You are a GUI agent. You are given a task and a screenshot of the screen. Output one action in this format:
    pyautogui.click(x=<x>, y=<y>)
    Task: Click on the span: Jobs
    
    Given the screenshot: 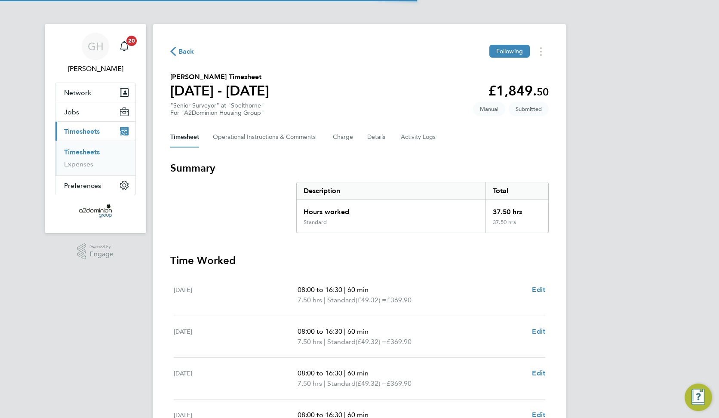 What is the action you would take?
    pyautogui.click(x=71, y=112)
    